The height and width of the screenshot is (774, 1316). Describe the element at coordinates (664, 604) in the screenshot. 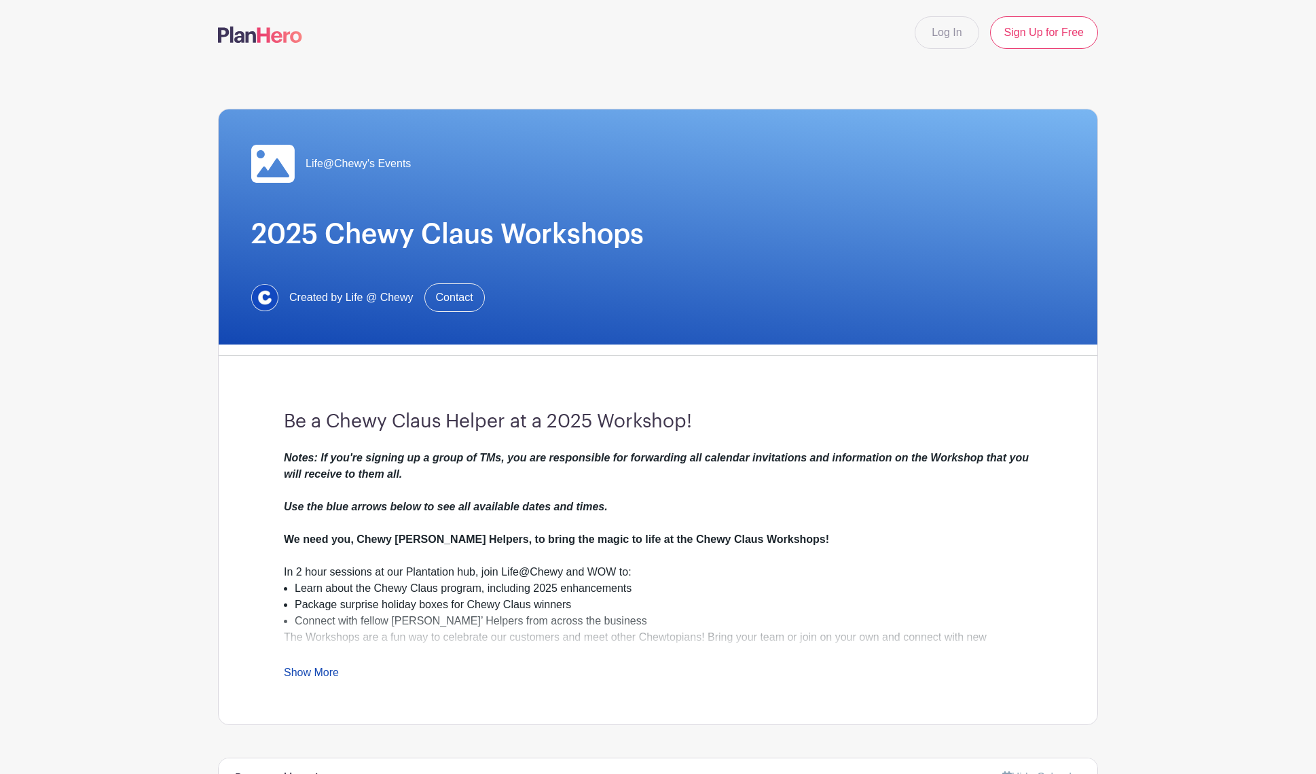

I see `li: Package surprise holiday boxes for Chewy Claus winners` at that location.